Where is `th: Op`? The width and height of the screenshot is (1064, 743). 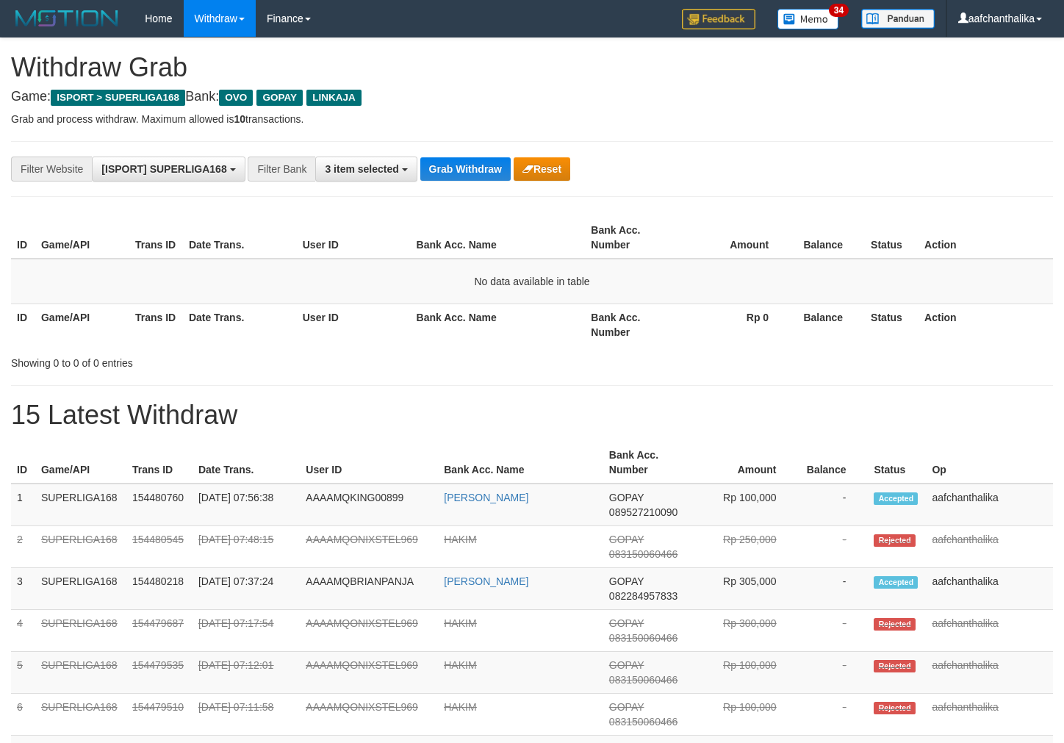
th: Op is located at coordinates (989, 462).